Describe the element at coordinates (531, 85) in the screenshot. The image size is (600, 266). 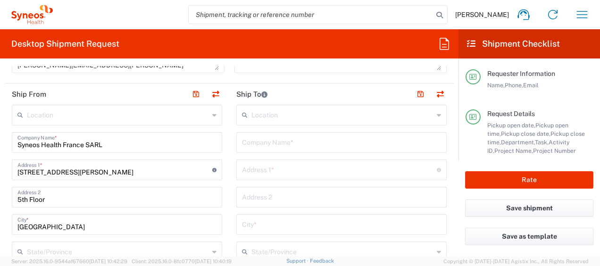
I see `span: Email` at that location.